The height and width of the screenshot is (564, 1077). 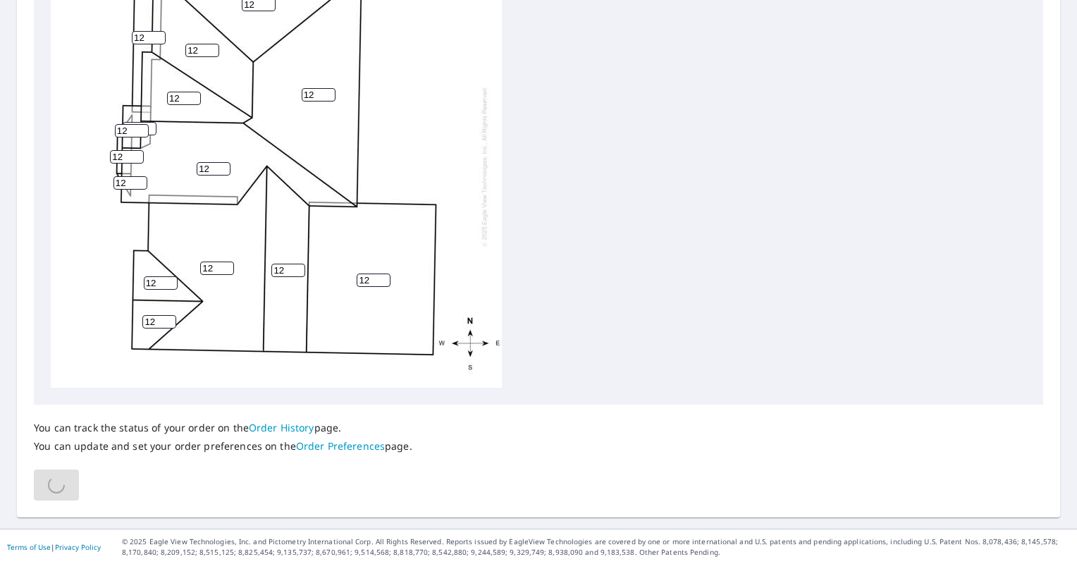 I want to click on p: You can update and set your order preferences on the page., so click(x=223, y=446).